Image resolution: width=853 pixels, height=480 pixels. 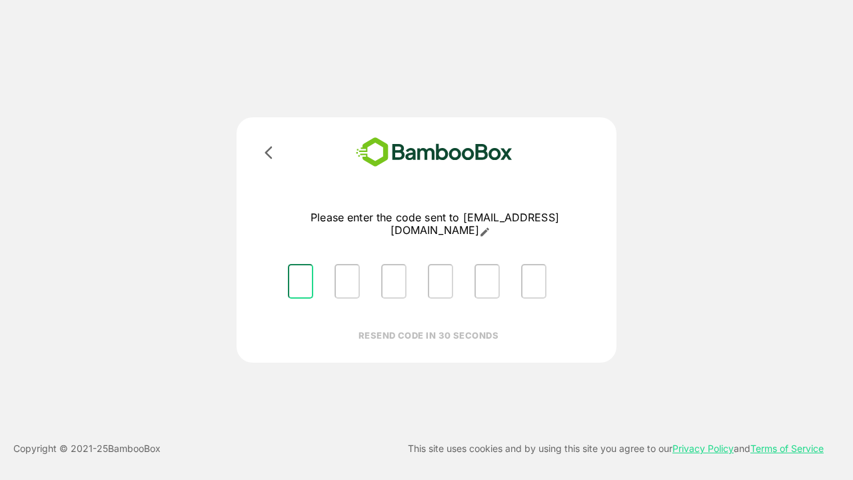 What do you see at coordinates (703, 448) in the screenshot?
I see `a: Privacy Policy` at bounding box center [703, 448].